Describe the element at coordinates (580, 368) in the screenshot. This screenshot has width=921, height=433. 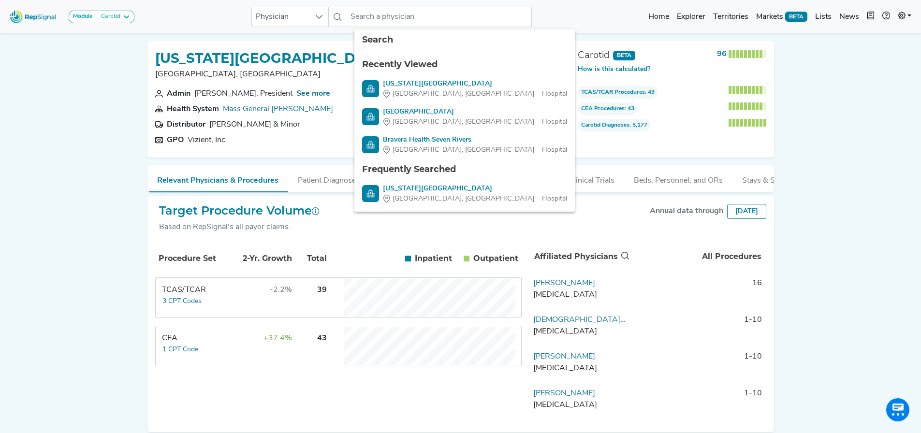
I see `div: Neurosurgery` at that location.